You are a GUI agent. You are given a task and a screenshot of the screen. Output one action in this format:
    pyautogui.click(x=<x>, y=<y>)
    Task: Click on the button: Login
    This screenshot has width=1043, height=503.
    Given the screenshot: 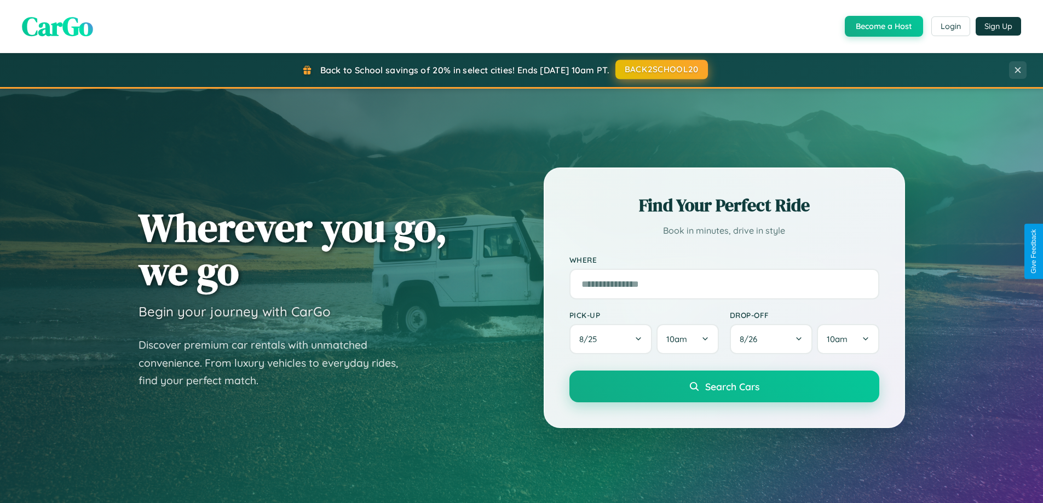 What is the action you would take?
    pyautogui.click(x=950, y=26)
    